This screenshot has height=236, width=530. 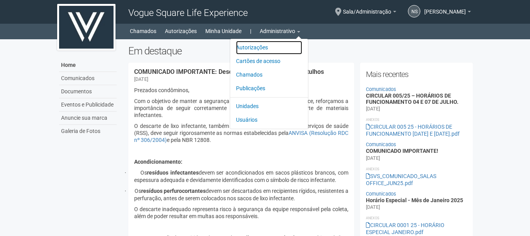 I want to click on a: COMUNICADO IMPORTANTE!, so click(x=402, y=151).